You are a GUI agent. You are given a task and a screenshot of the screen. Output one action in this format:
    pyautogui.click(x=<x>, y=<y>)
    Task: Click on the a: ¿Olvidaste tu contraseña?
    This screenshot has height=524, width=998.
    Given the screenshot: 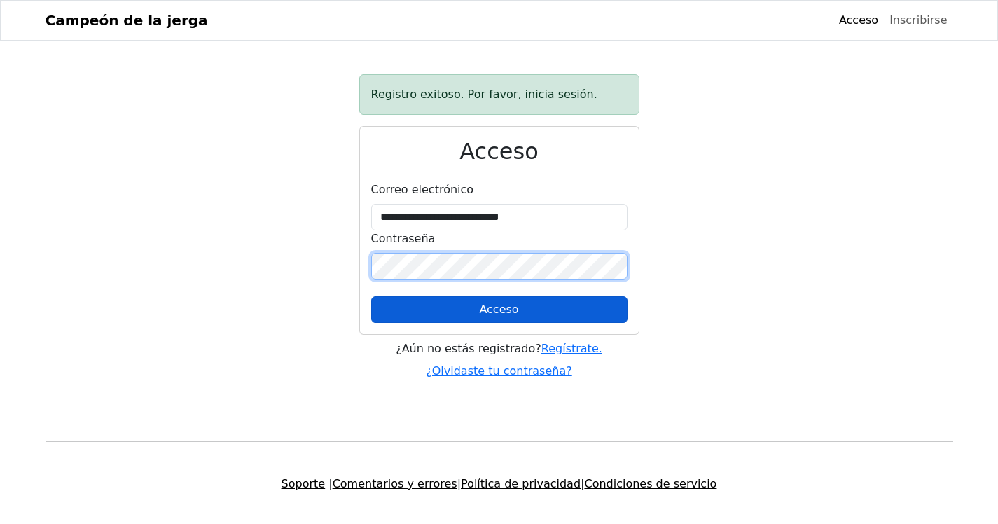 What is the action you would take?
    pyautogui.click(x=499, y=371)
    